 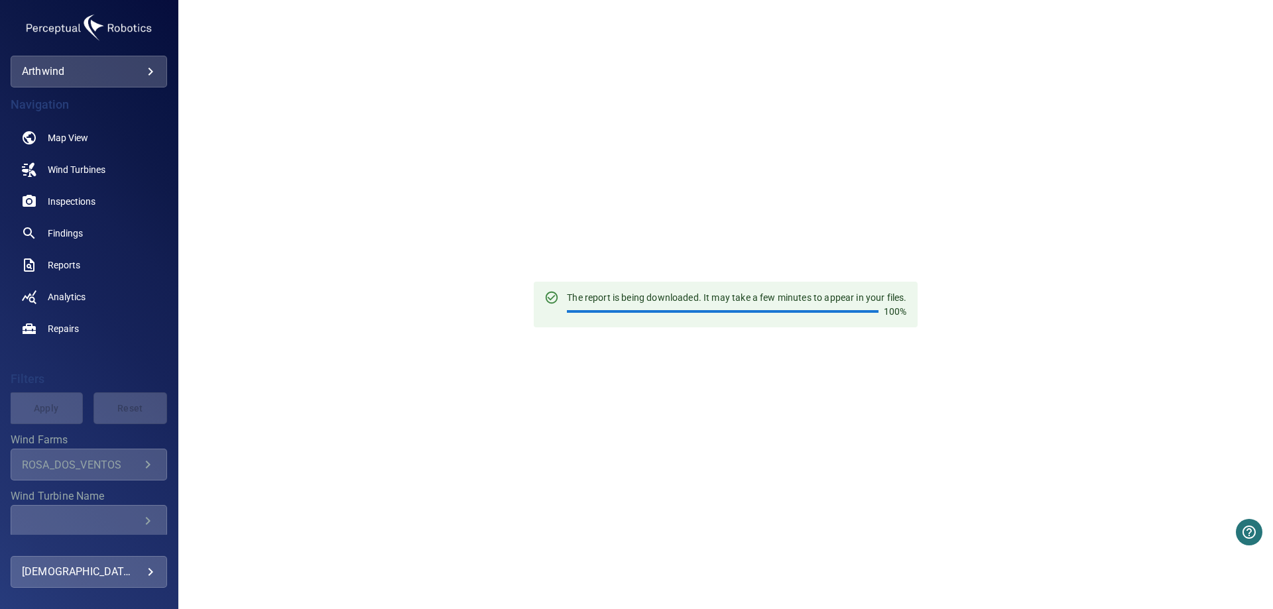 I want to click on span: Inspections, so click(x=72, y=202).